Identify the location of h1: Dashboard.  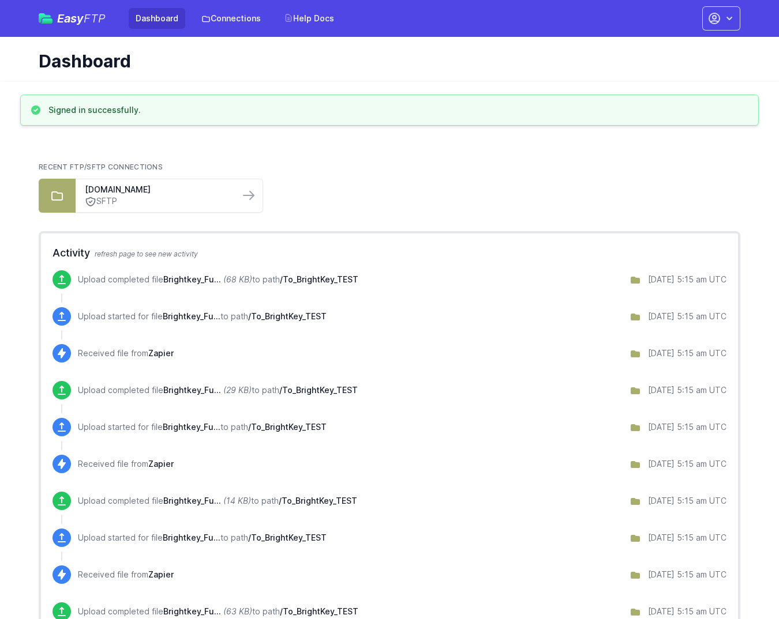
(385, 61).